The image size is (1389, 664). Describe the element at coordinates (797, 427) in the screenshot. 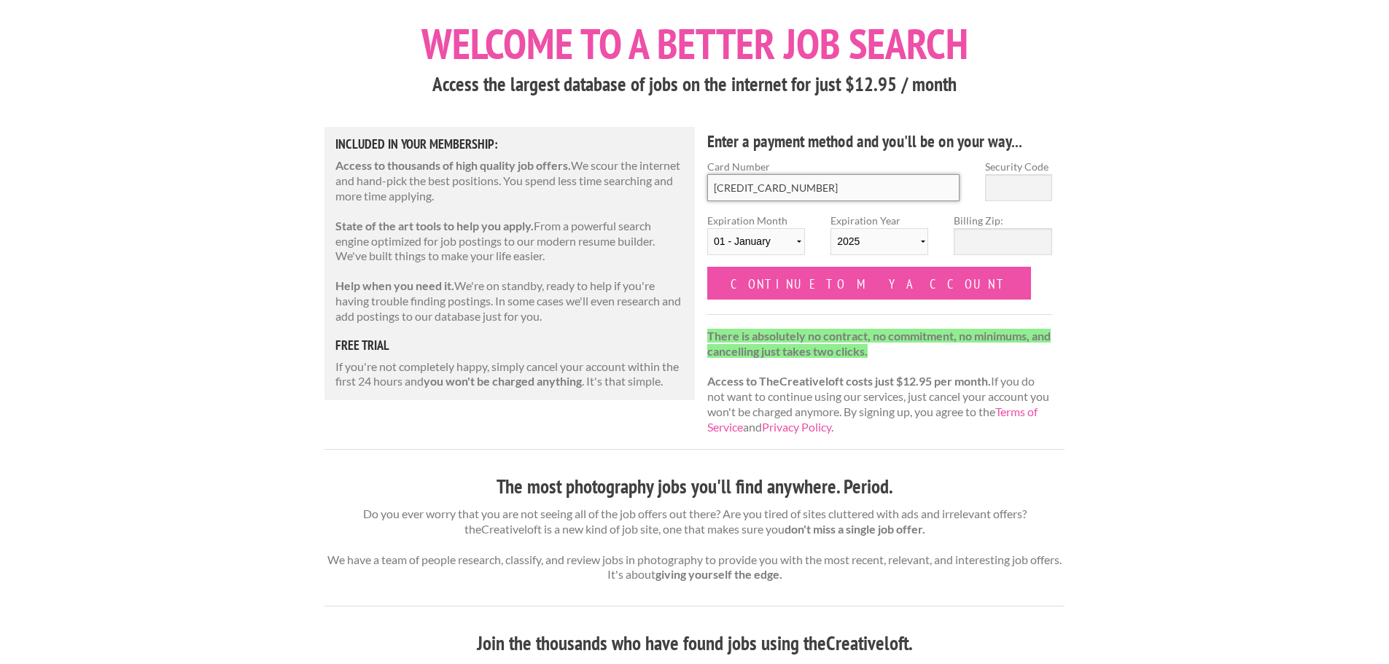

I see `a: Privacy Policy` at that location.